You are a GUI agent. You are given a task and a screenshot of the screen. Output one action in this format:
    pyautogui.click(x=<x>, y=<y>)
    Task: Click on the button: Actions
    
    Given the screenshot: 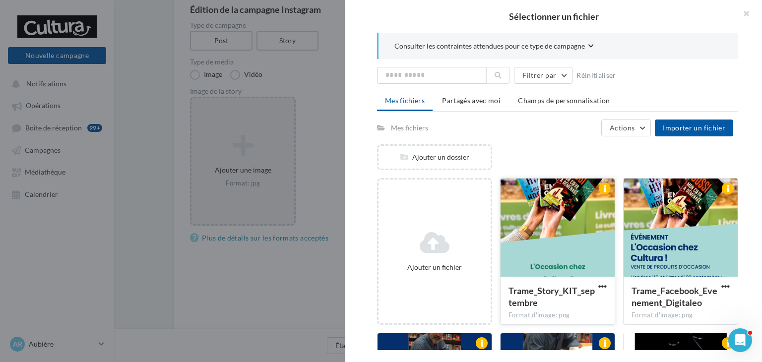 What is the action you would take?
    pyautogui.click(x=626, y=128)
    